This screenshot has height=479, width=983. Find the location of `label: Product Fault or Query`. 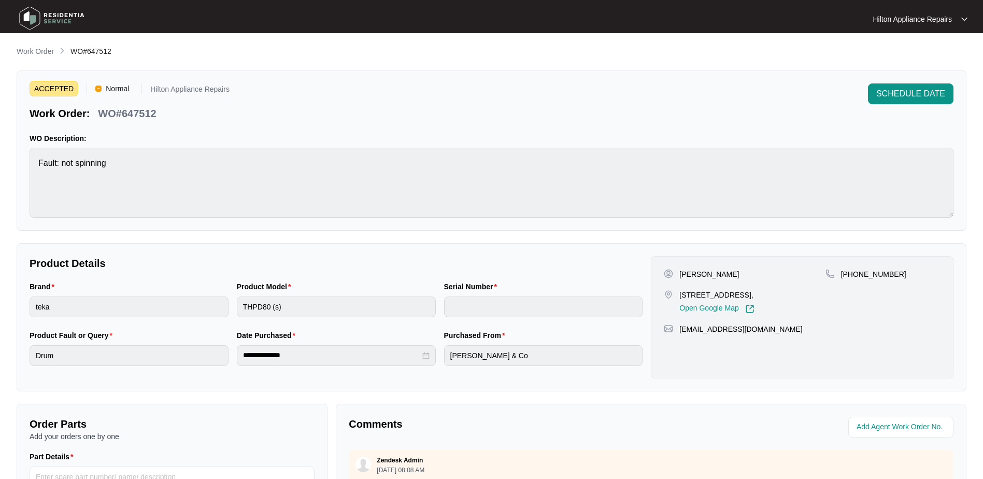

label: Product Fault or Query is located at coordinates (73, 335).